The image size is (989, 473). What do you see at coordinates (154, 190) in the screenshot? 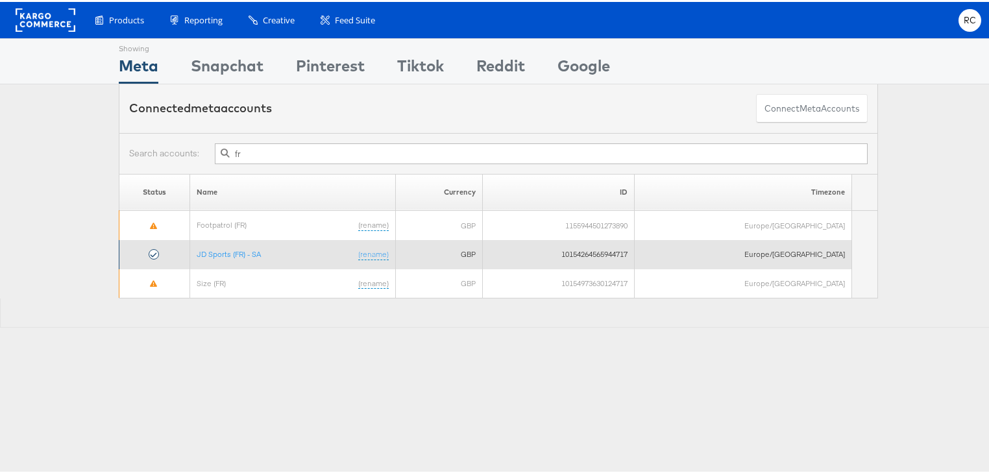
I see `th: Status` at bounding box center [154, 190].